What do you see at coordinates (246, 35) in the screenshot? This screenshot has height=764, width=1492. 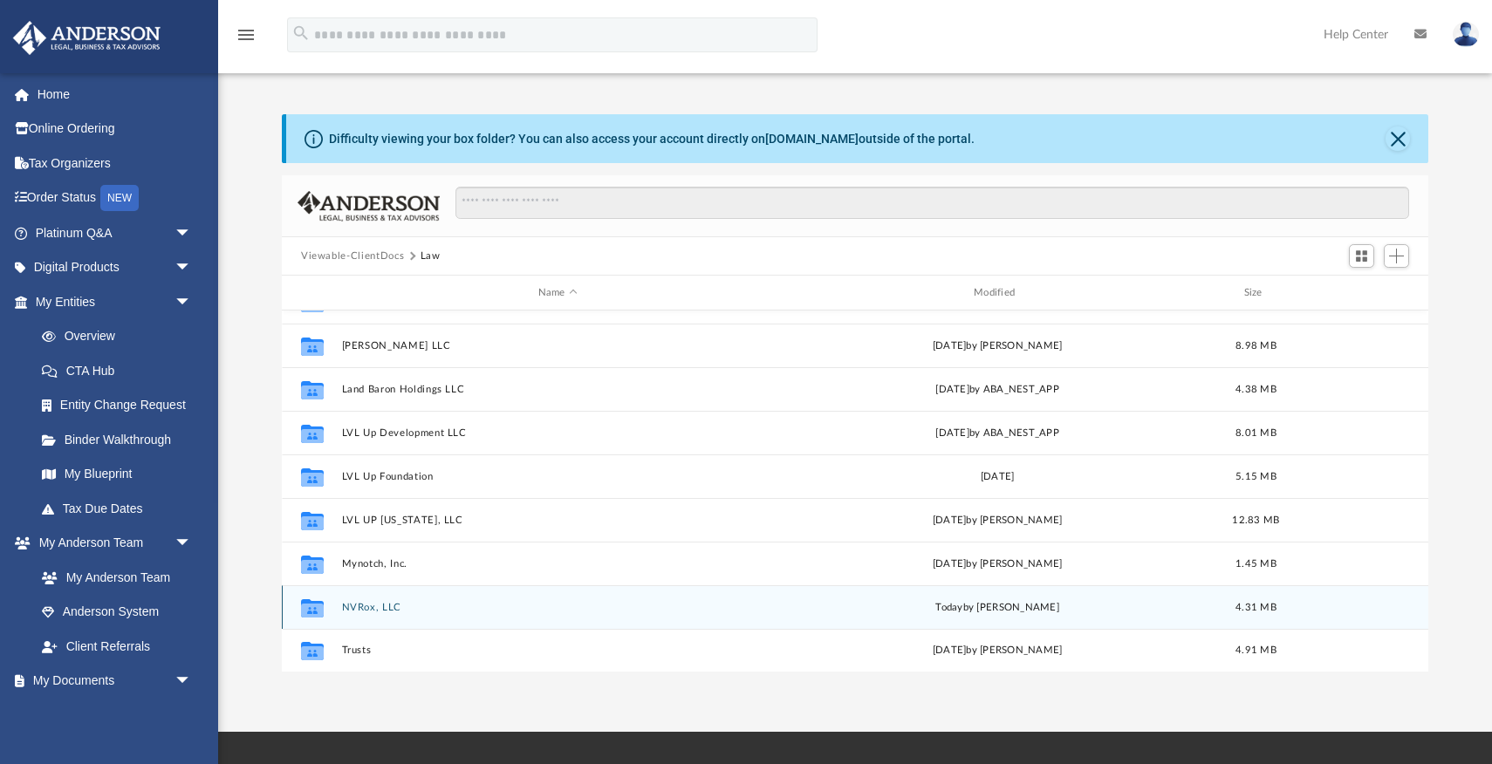 I see `i: menu` at bounding box center [246, 35].